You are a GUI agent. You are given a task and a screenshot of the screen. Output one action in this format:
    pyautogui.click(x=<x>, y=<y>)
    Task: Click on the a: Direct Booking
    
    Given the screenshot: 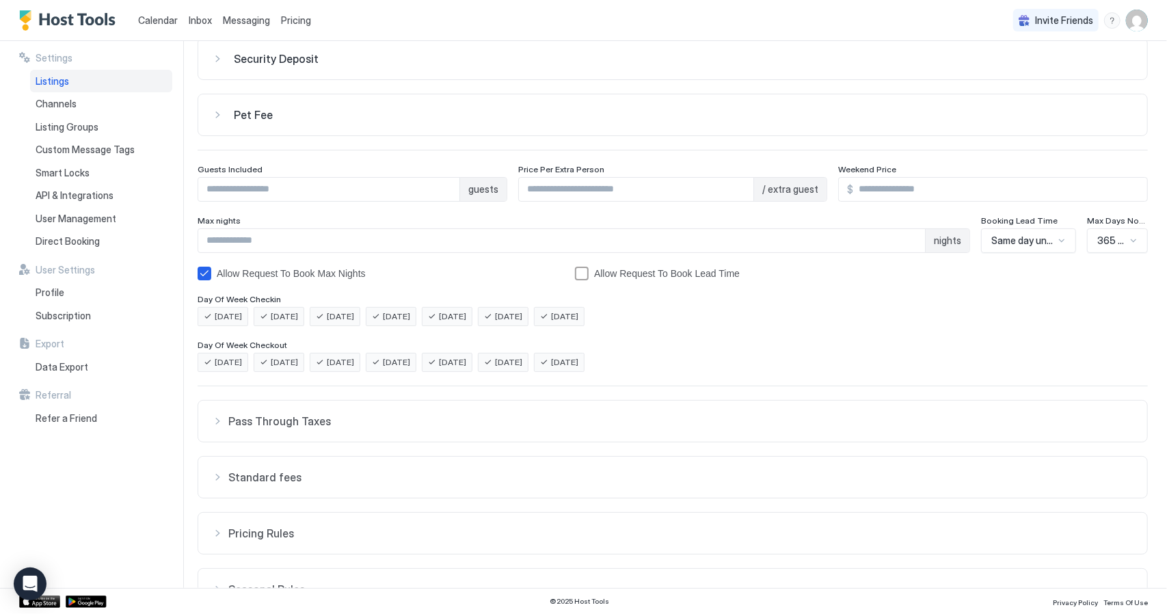 What is the action you would take?
    pyautogui.click(x=101, y=241)
    